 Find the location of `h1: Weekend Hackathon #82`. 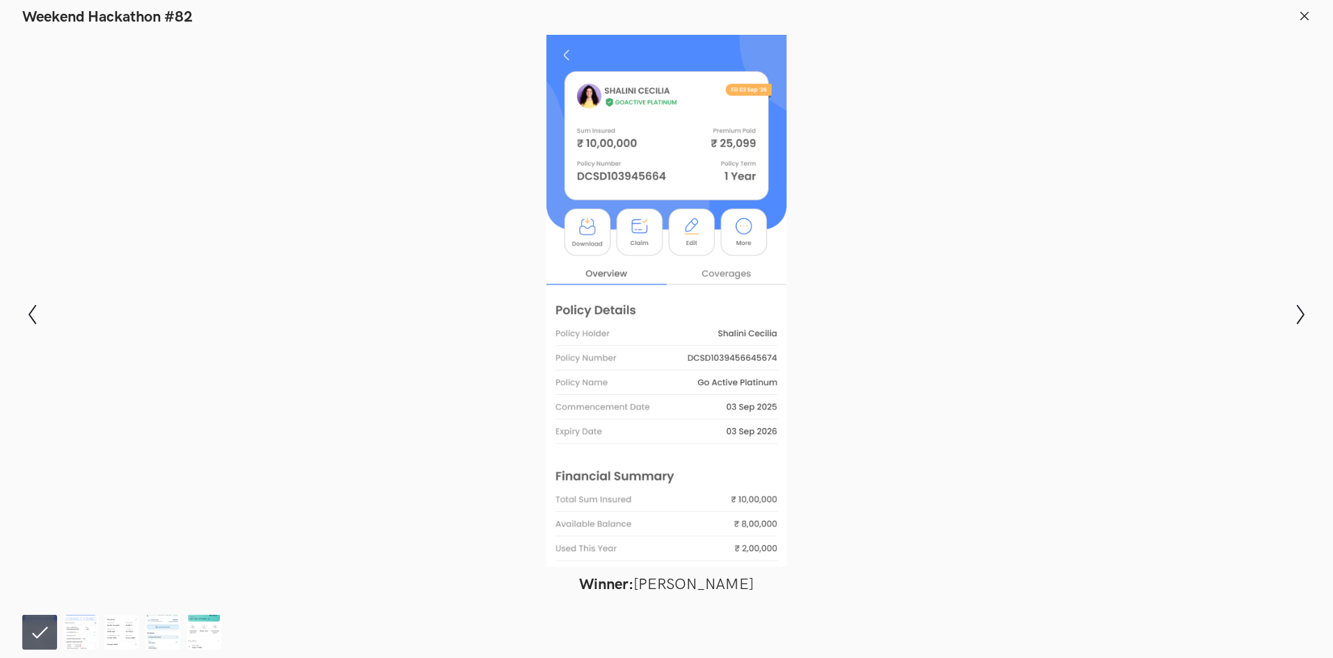

h1: Weekend Hackathon #82 is located at coordinates (107, 17).